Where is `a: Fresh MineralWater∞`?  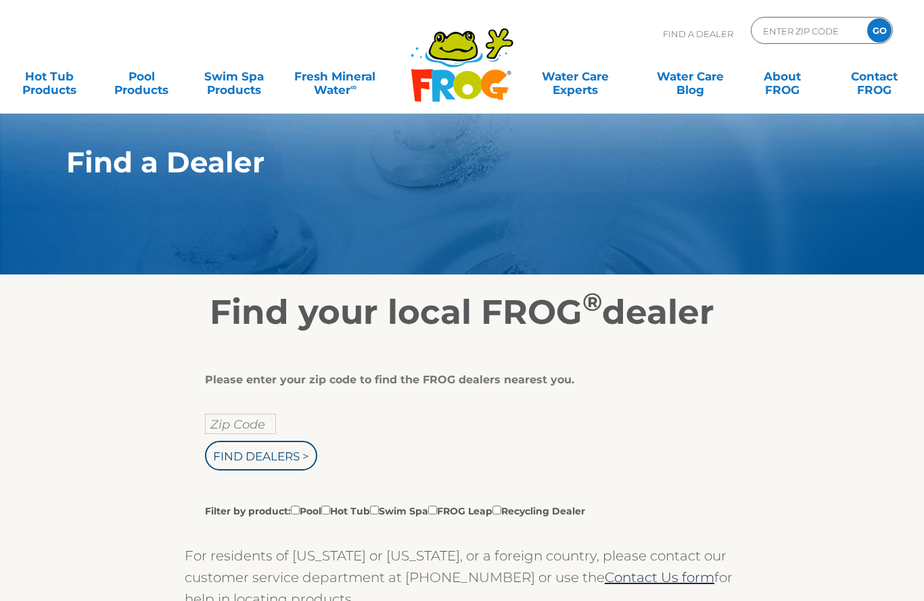 a: Fresh MineralWater∞ is located at coordinates (335, 76).